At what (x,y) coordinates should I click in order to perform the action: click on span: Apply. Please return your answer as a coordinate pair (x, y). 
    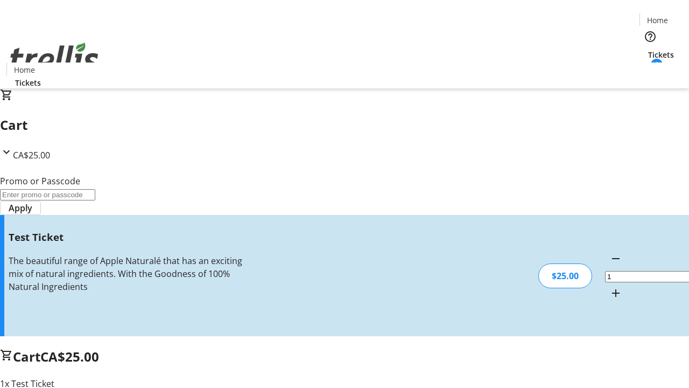
    Looking at the image, I should click on (20, 208).